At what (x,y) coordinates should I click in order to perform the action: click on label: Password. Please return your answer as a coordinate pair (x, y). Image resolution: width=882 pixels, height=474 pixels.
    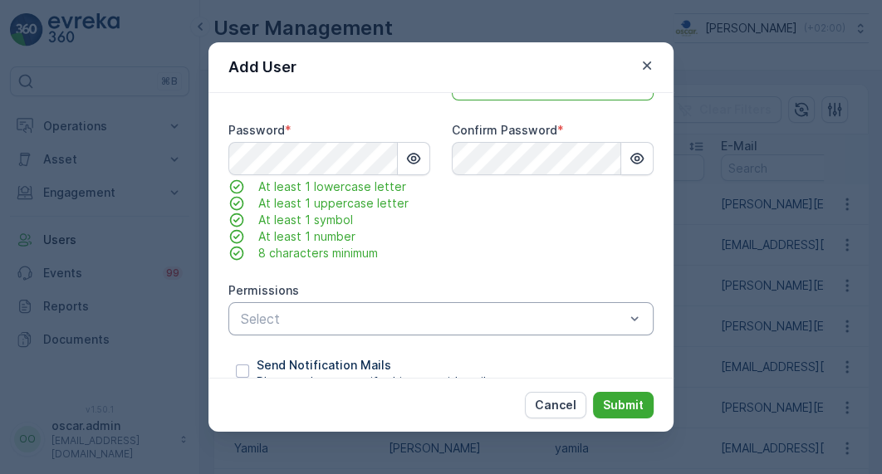
    Looking at the image, I should click on (257, 130).